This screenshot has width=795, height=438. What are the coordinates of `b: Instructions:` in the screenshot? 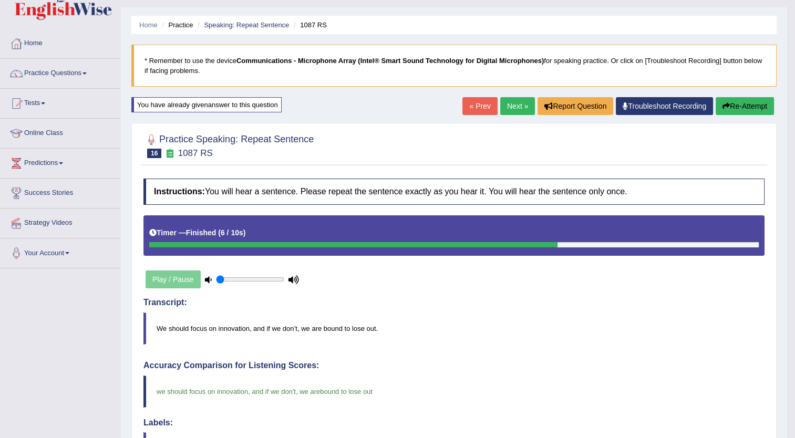 It's located at (179, 191).